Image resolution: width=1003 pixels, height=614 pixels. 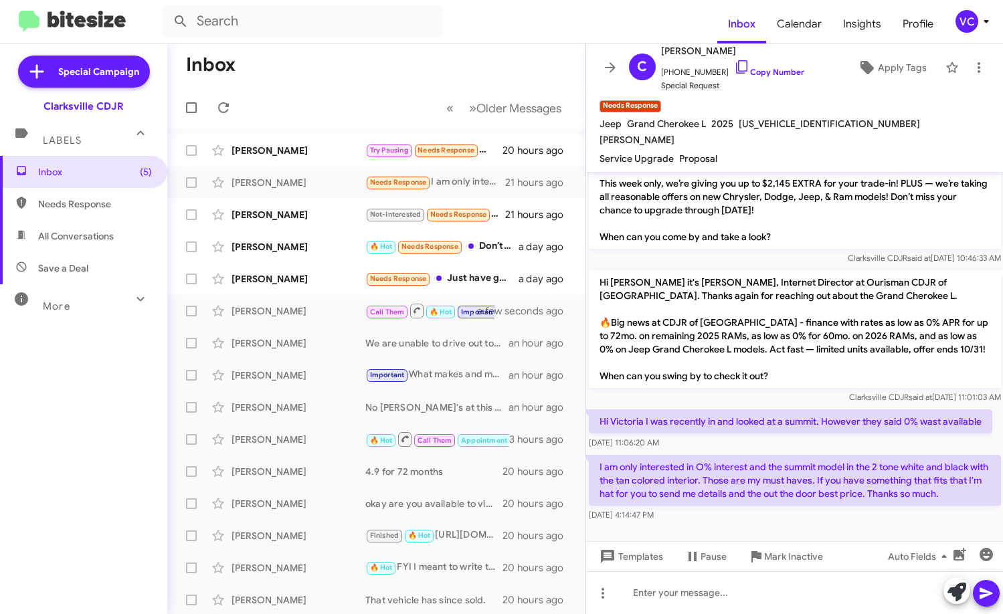 What do you see at coordinates (435, 440) in the screenshot?
I see `span: Call Them` at bounding box center [435, 440].